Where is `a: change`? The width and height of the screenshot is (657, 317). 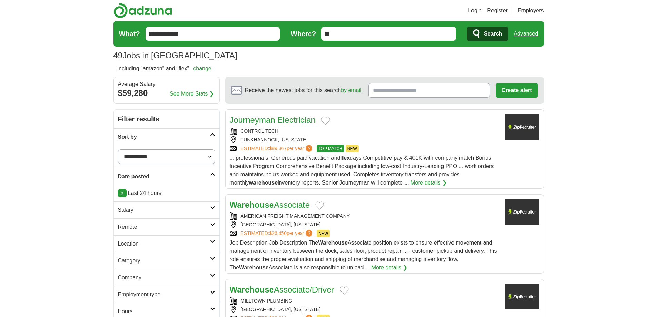 a: change is located at coordinates (202, 68).